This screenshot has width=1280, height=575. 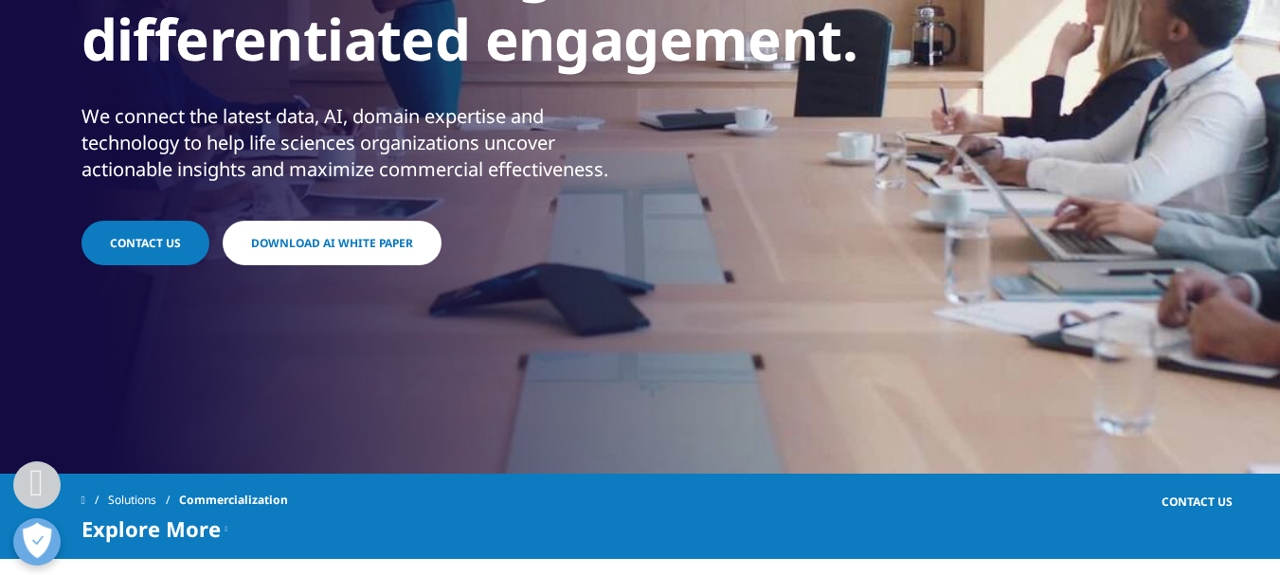 I want to click on span: Explore More, so click(x=151, y=529).